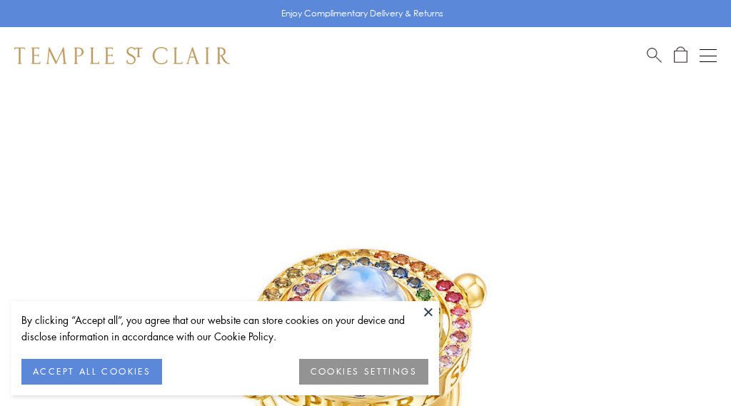  I want to click on a: Search, so click(654, 55).